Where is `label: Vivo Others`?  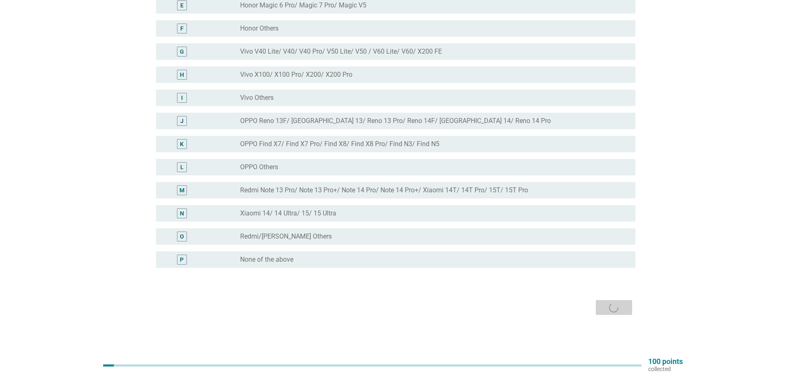 label: Vivo Others is located at coordinates (257, 98).